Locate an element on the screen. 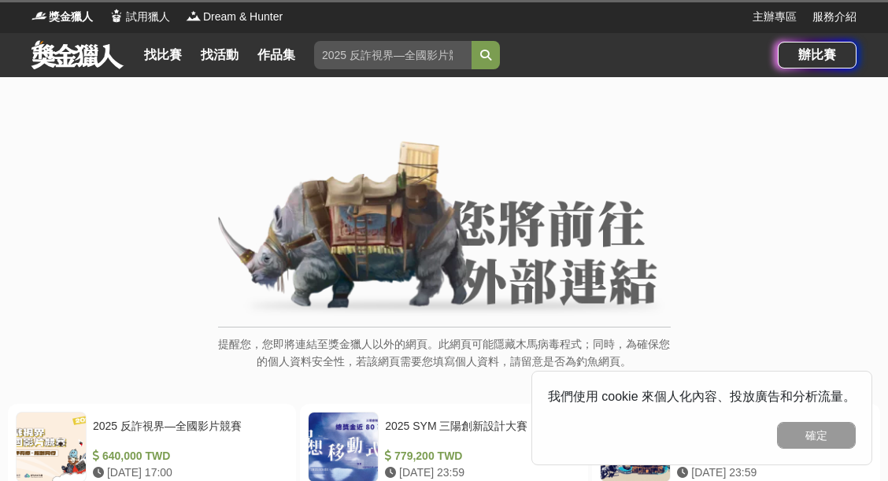 This screenshot has width=888, height=481. span: Dream & Hunter is located at coordinates (242, 17).